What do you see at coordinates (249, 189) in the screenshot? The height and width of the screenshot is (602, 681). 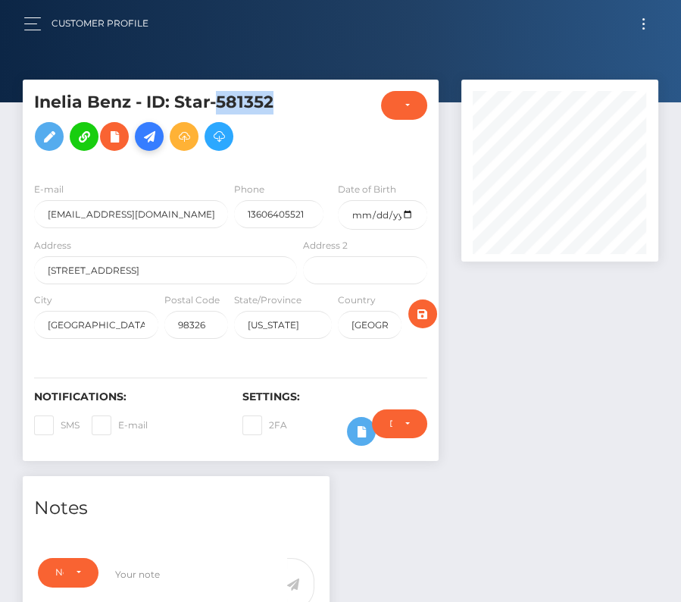 I see `label: Phone` at bounding box center [249, 189].